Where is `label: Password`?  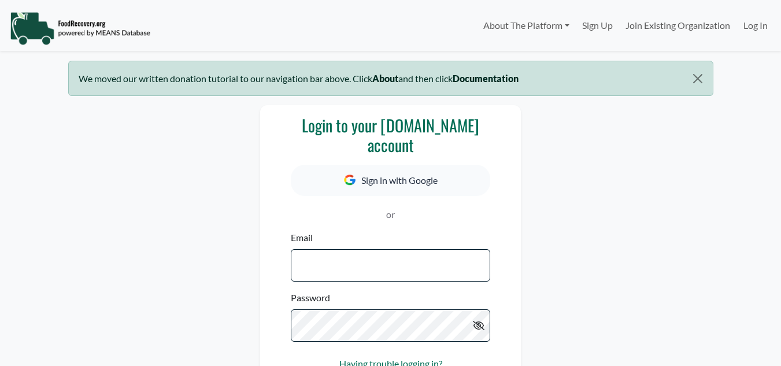 label: Password is located at coordinates (310, 298).